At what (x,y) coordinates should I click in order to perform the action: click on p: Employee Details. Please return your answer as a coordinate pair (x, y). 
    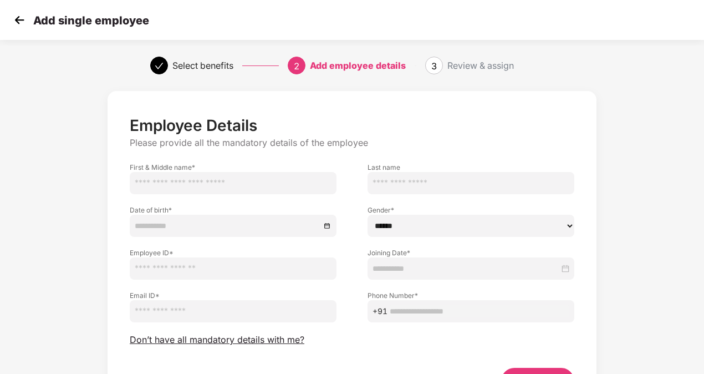
    Looking at the image, I should click on (352, 125).